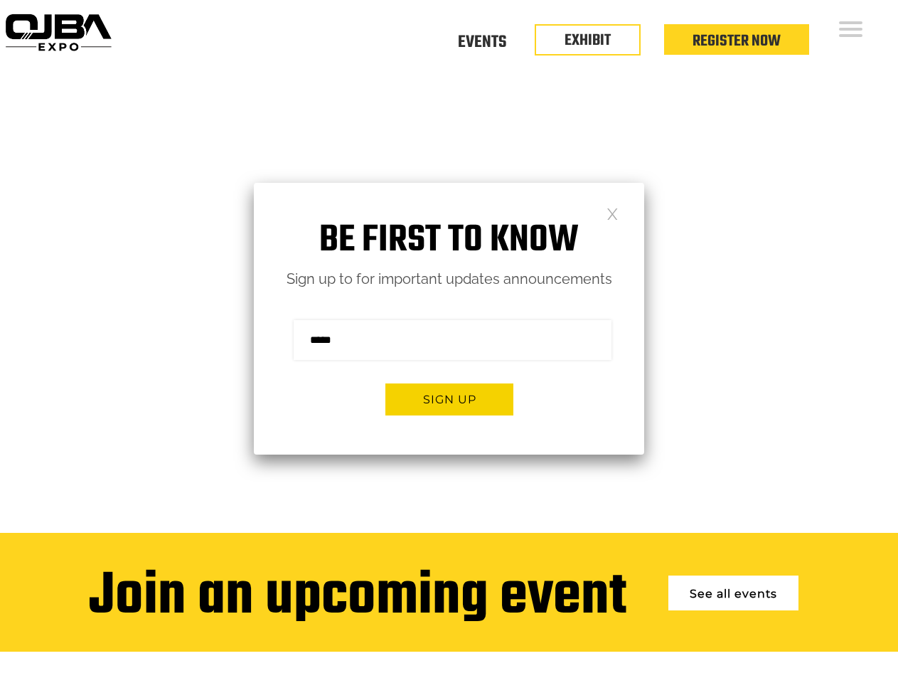 The width and height of the screenshot is (898, 683). What do you see at coordinates (449, 240) in the screenshot?
I see `h1: Be first to know` at bounding box center [449, 240].